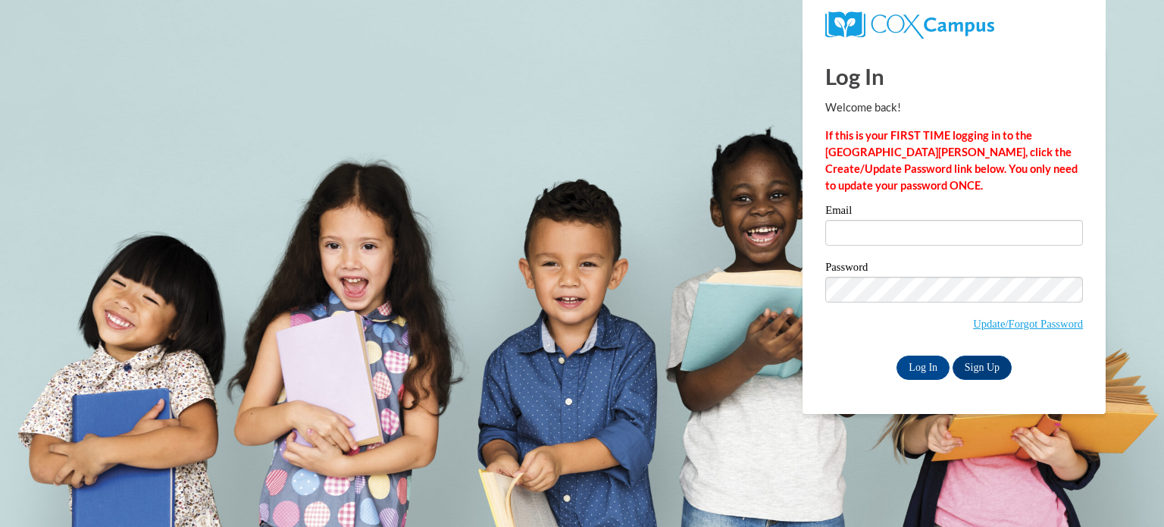  Describe the element at coordinates (923, 368) in the screenshot. I see `input: Log In` at that location.